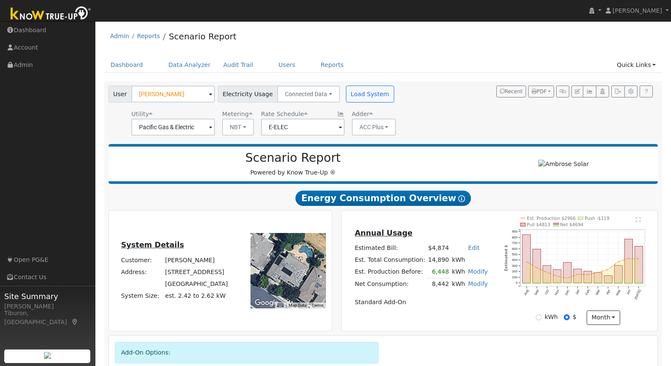 This screenshot has width=671, height=366. I want to click on text: Jan, so click(577, 292).